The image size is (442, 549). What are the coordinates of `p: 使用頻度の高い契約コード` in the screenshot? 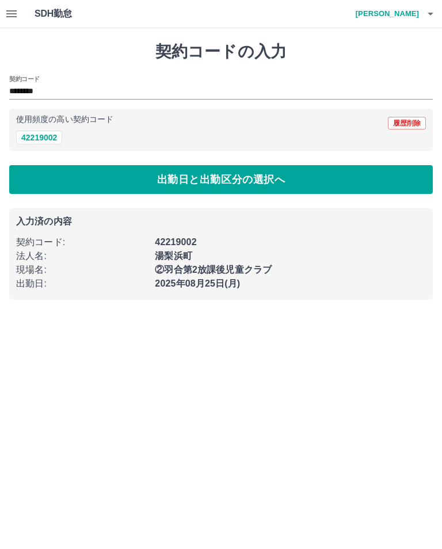 It's located at (64, 120).